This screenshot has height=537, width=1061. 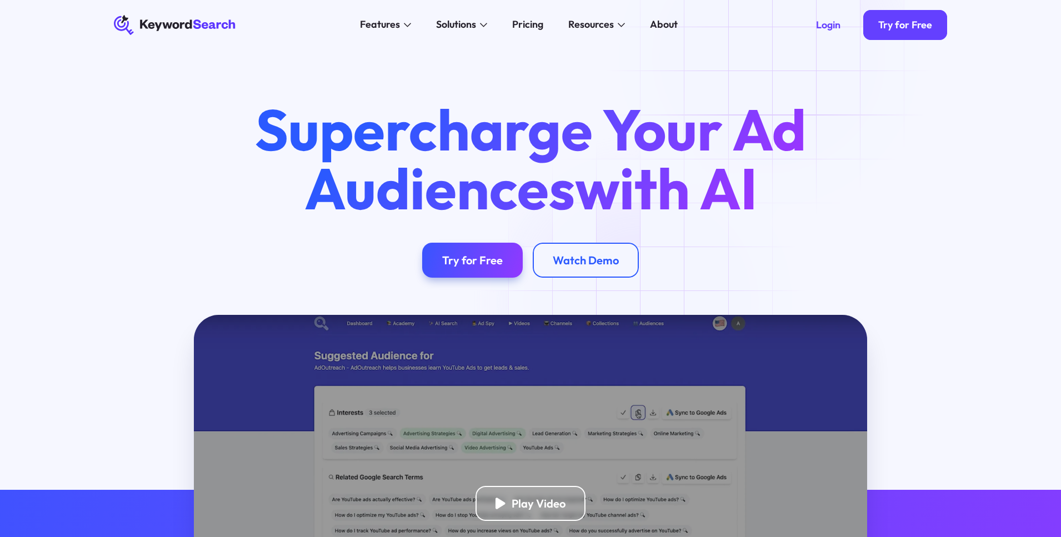 I want to click on div: Pricing, so click(x=528, y=24).